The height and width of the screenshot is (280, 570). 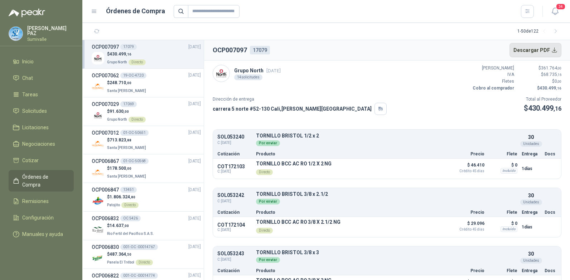 I want to click on span: 713.823, so click(x=120, y=140).